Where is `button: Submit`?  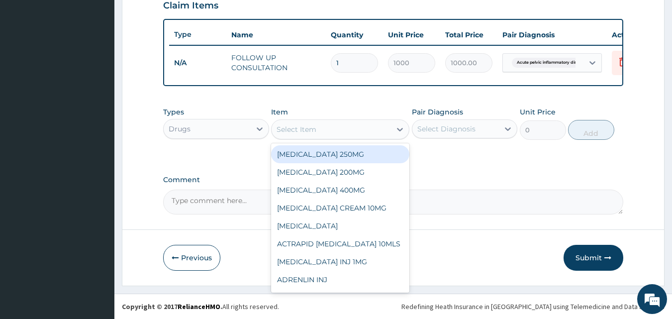
button: Submit is located at coordinates (593, 258).